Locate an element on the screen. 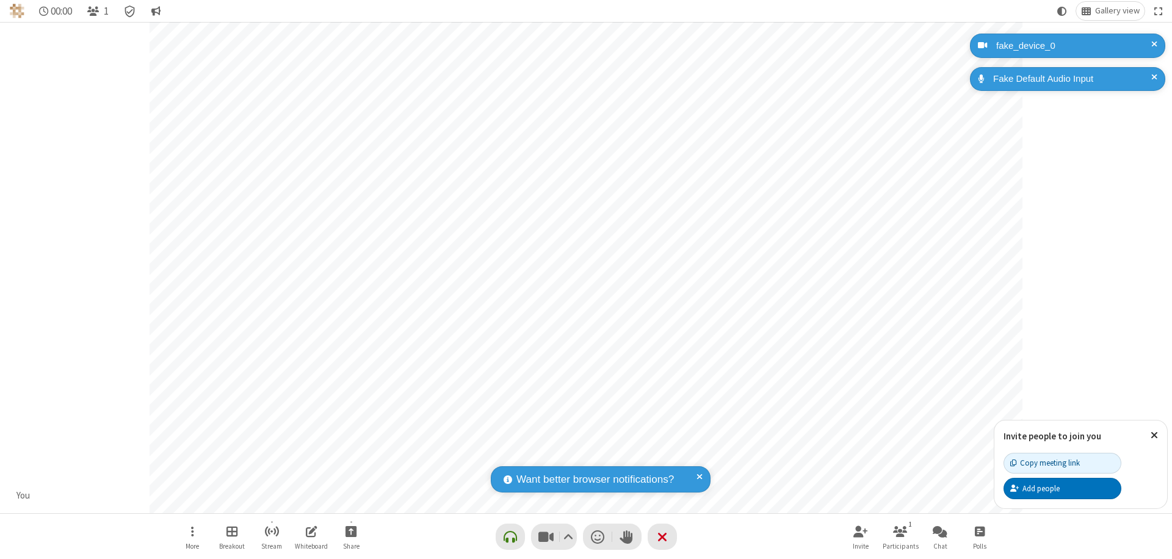 This screenshot has height=559, width=1172. button: Stop video (⌘+Shift+V) is located at coordinates (554, 537).